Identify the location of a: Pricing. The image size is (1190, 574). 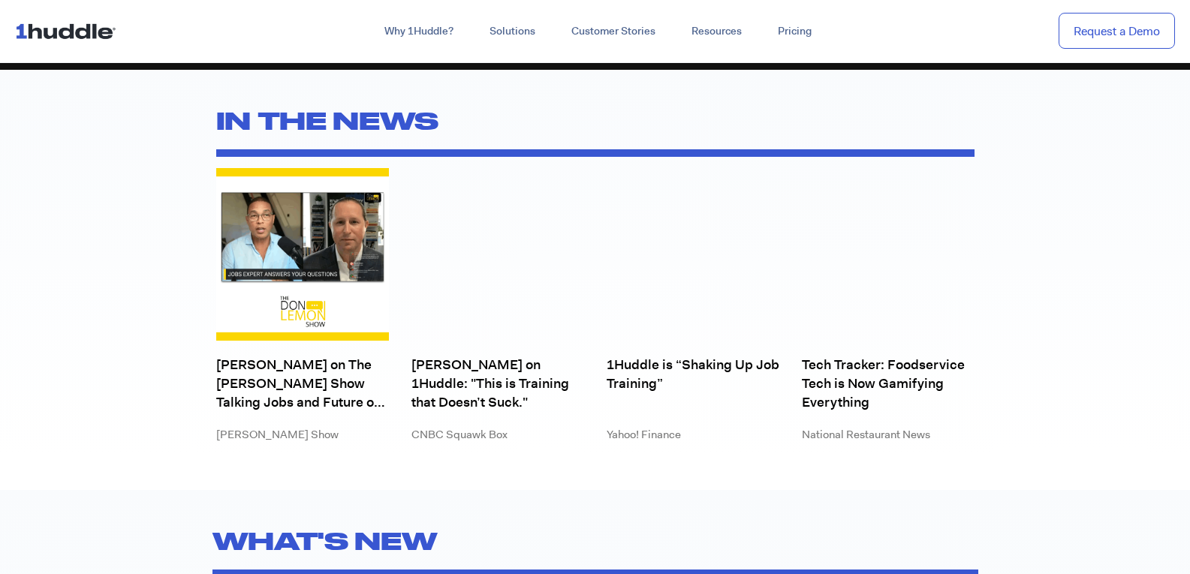
(794, 32).